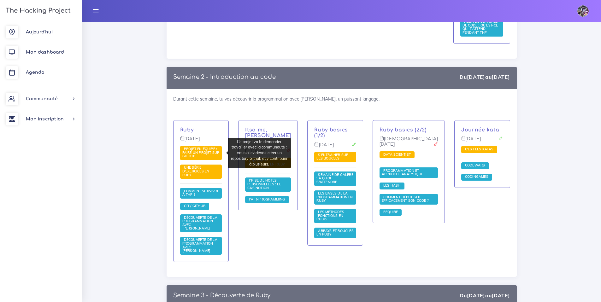  What do you see at coordinates (264, 184) in the screenshot?
I see `span: Prise de notes personnelles : le cas Notion` at bounding box center [264, 184].